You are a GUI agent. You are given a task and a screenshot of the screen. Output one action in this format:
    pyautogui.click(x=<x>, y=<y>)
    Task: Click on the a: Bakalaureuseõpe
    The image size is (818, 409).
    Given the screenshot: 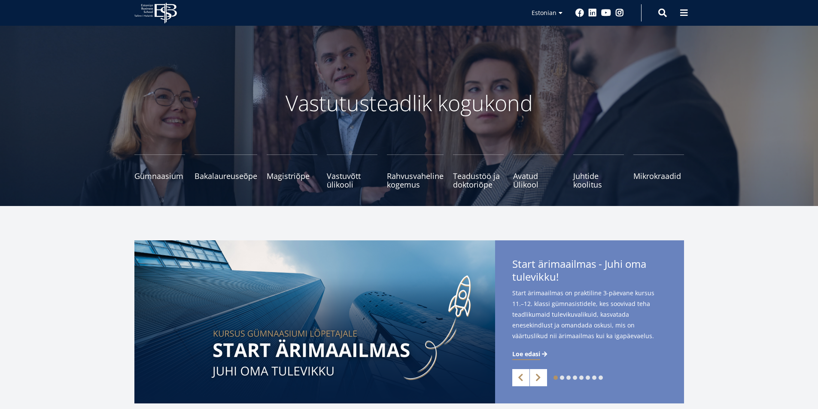 What is the action you would take?
    pyautogui.click(x=226, y=172)
    